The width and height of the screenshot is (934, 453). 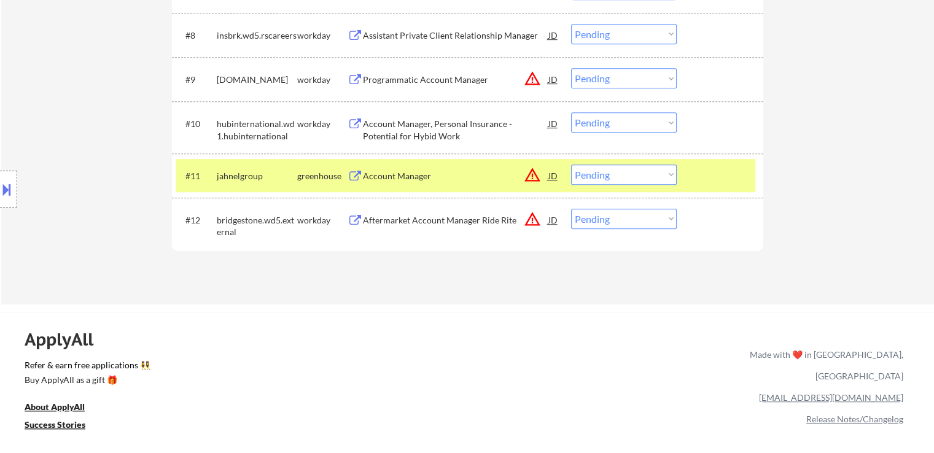 I want to click on div: greenhouse, so click(x=322, y=176).